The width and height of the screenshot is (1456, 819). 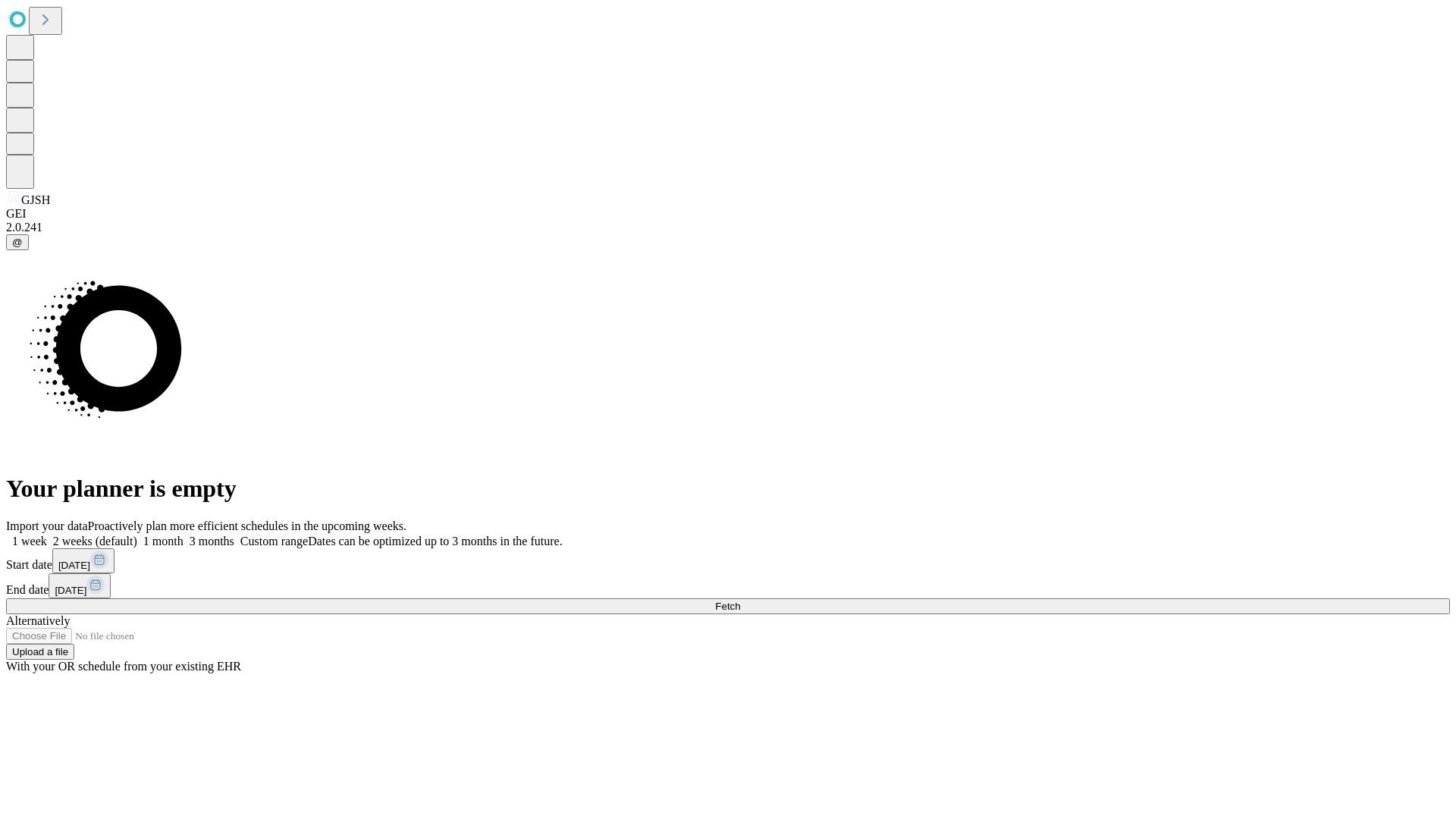 I want to click on span: With your OR schedule from your existing EHR, so click(x=123, y=666).